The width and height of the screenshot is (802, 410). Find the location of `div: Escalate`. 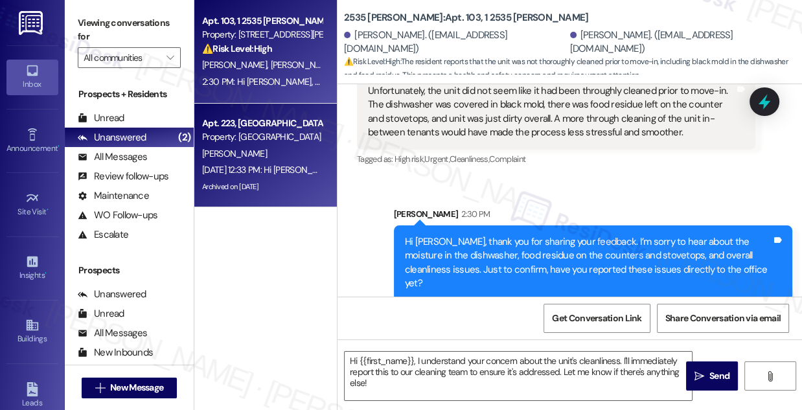

div: Escalate is located at coordinates (103, 235).